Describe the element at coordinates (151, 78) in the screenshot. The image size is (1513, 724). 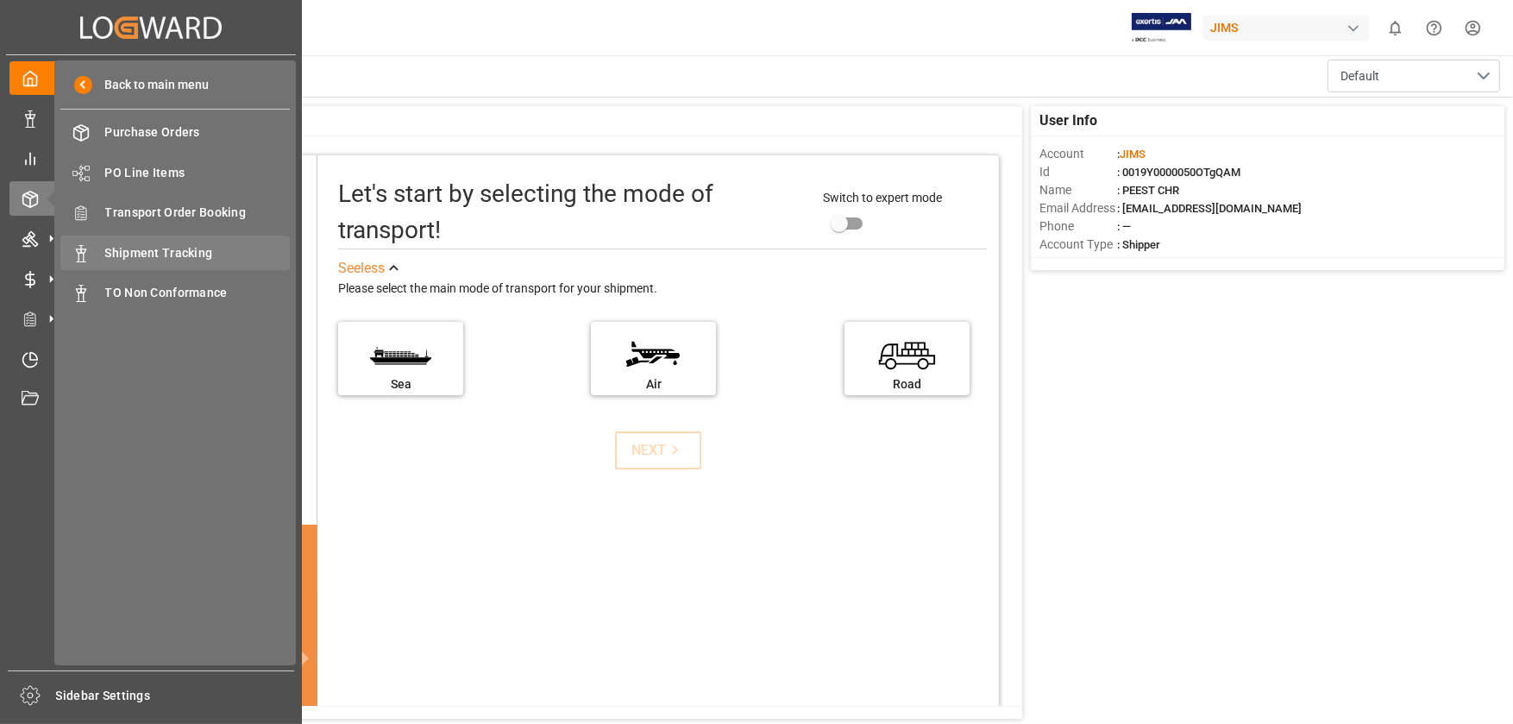
I see `a: My Cockpit` at that location.